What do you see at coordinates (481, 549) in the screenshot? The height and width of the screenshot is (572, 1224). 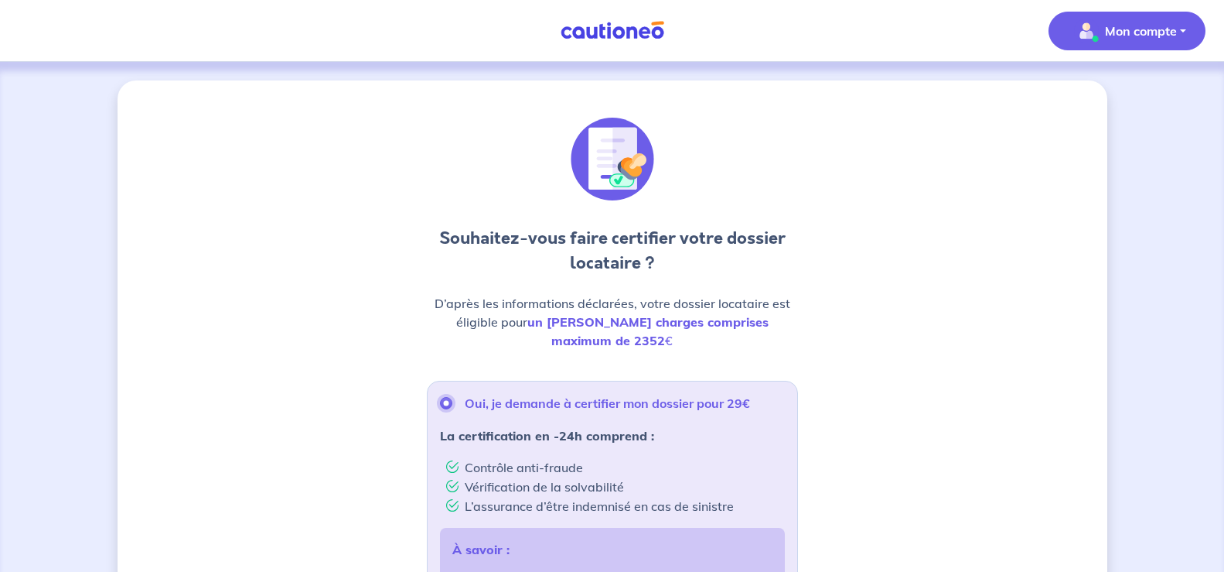 I see `strong: À savoir :` at bounding box center [481, 549].